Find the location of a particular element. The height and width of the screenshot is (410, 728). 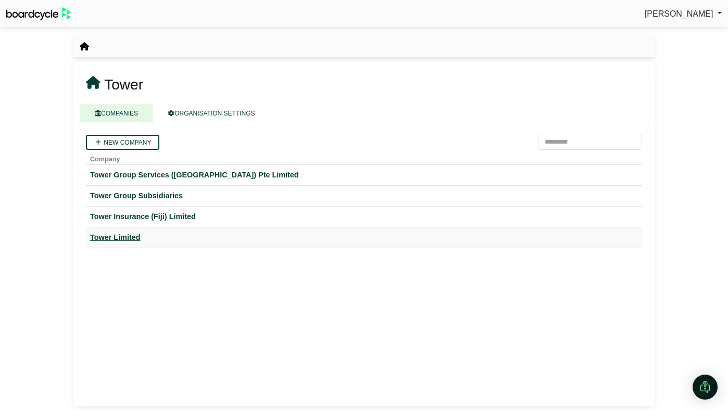

div: Tower Limited is located at coordinates (364, 238).